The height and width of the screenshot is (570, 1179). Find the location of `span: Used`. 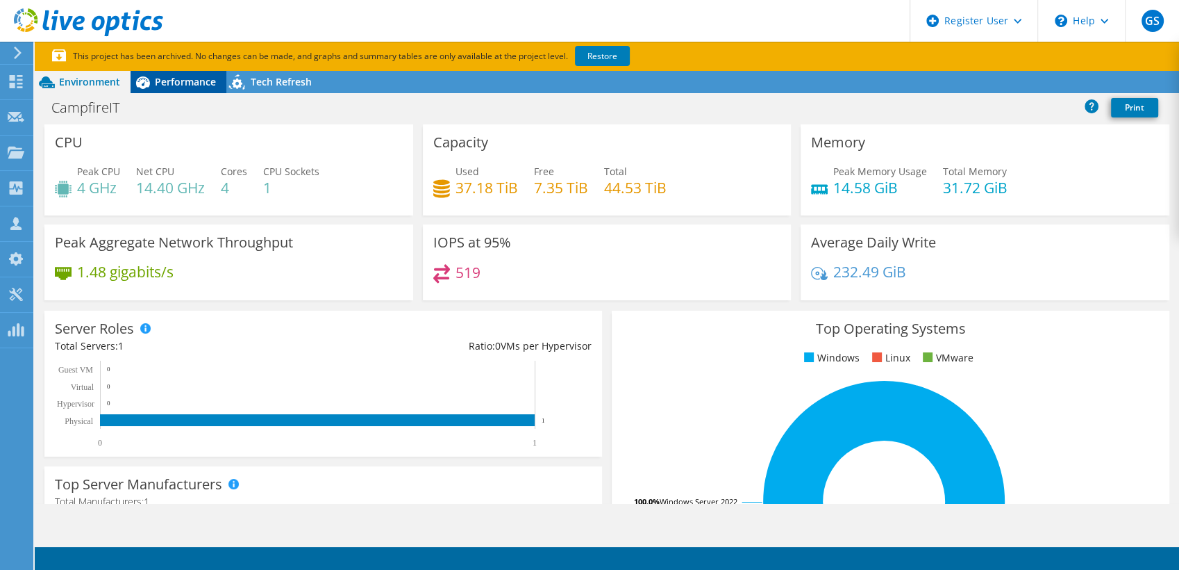

span: Used is located at coordinates (467, 171).